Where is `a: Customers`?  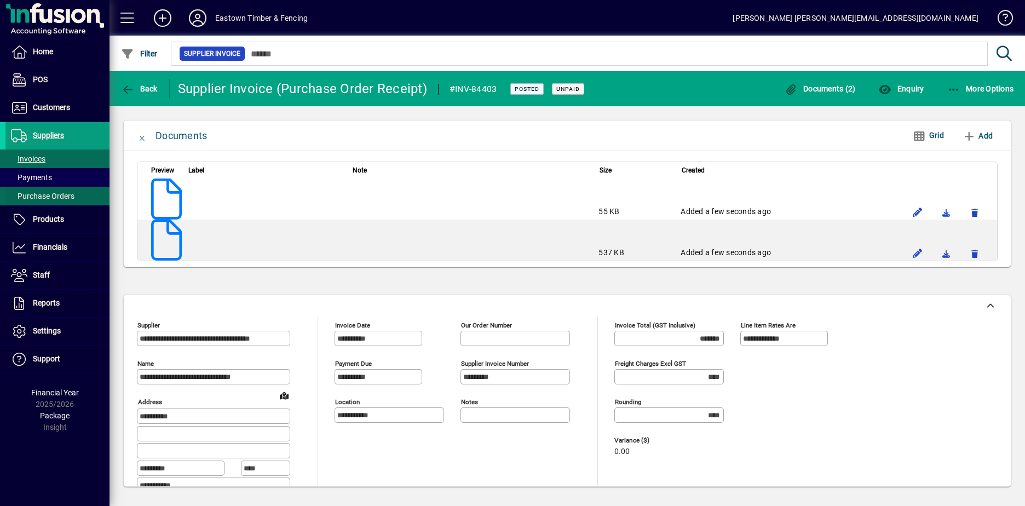
a: Customers is located at coordinates (57, 108).